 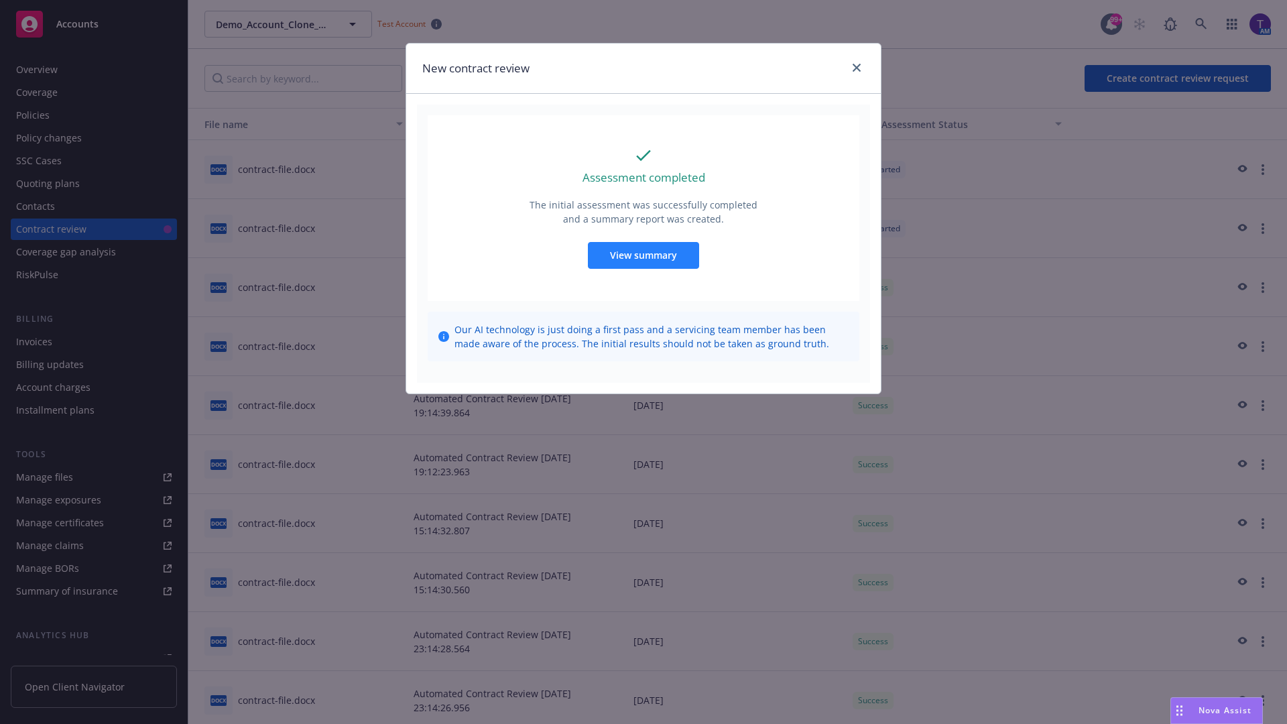 What do you see at coordinates (1217, 711) in the screenshot?
I see `button: Nova Assist` at bounding box center [1217, 711].